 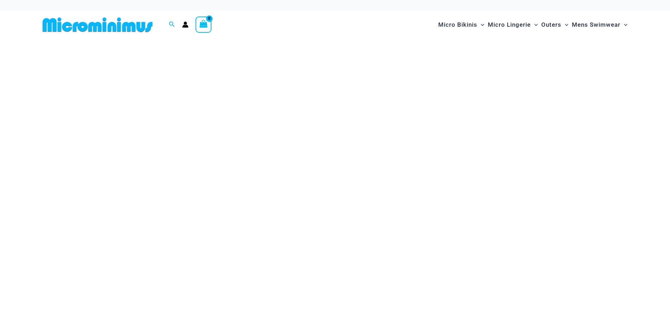 What do you see at coordinates (596, 25) in the screenshot?
I see `span: Mens Swimwear` at bounding box center [596, 25].